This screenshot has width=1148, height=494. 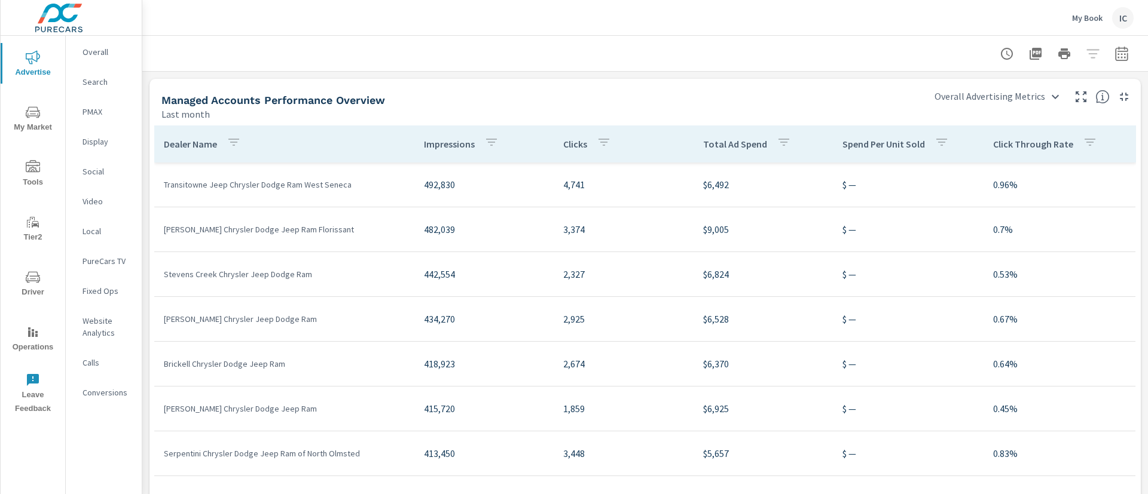 What do you see at coordinates (107, 327) in the screenshot?
I see `p: Website Analytics` at bounding box center [107, 327].